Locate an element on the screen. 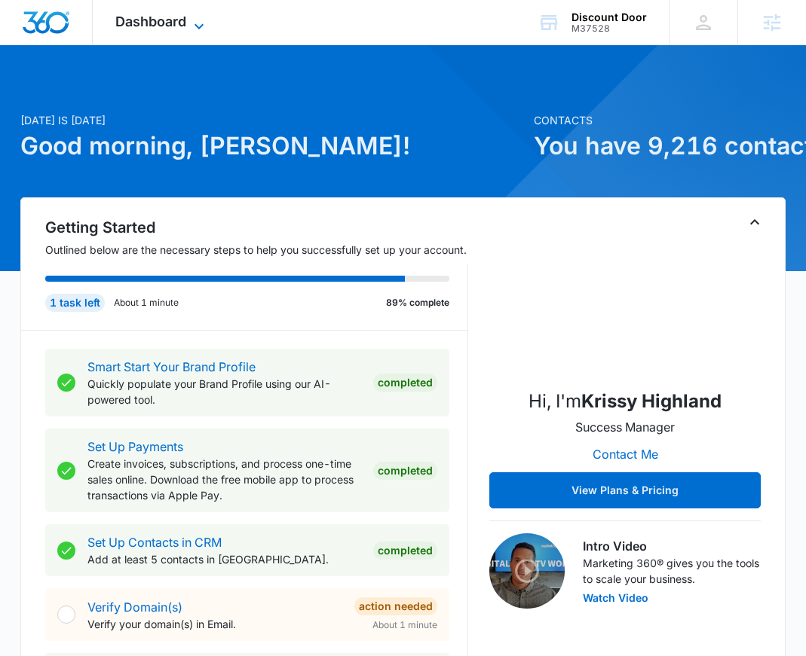  p: Hi, I'm is located at coordinates (625, 402).